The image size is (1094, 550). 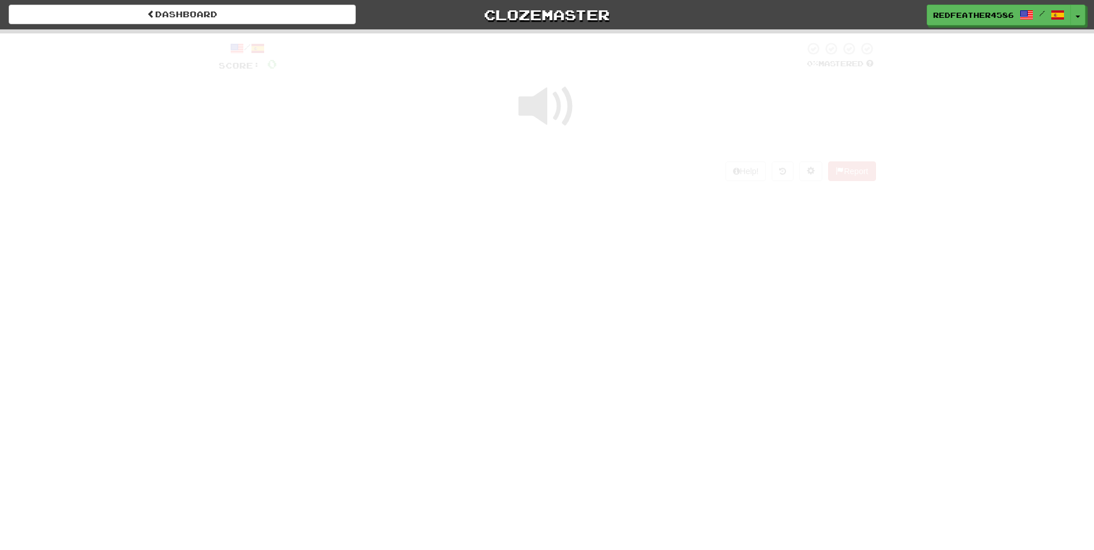 What do you see at coordinates (745, 171) in the screenshot?
I see `button: Help!` at bounding box center [745, 171].